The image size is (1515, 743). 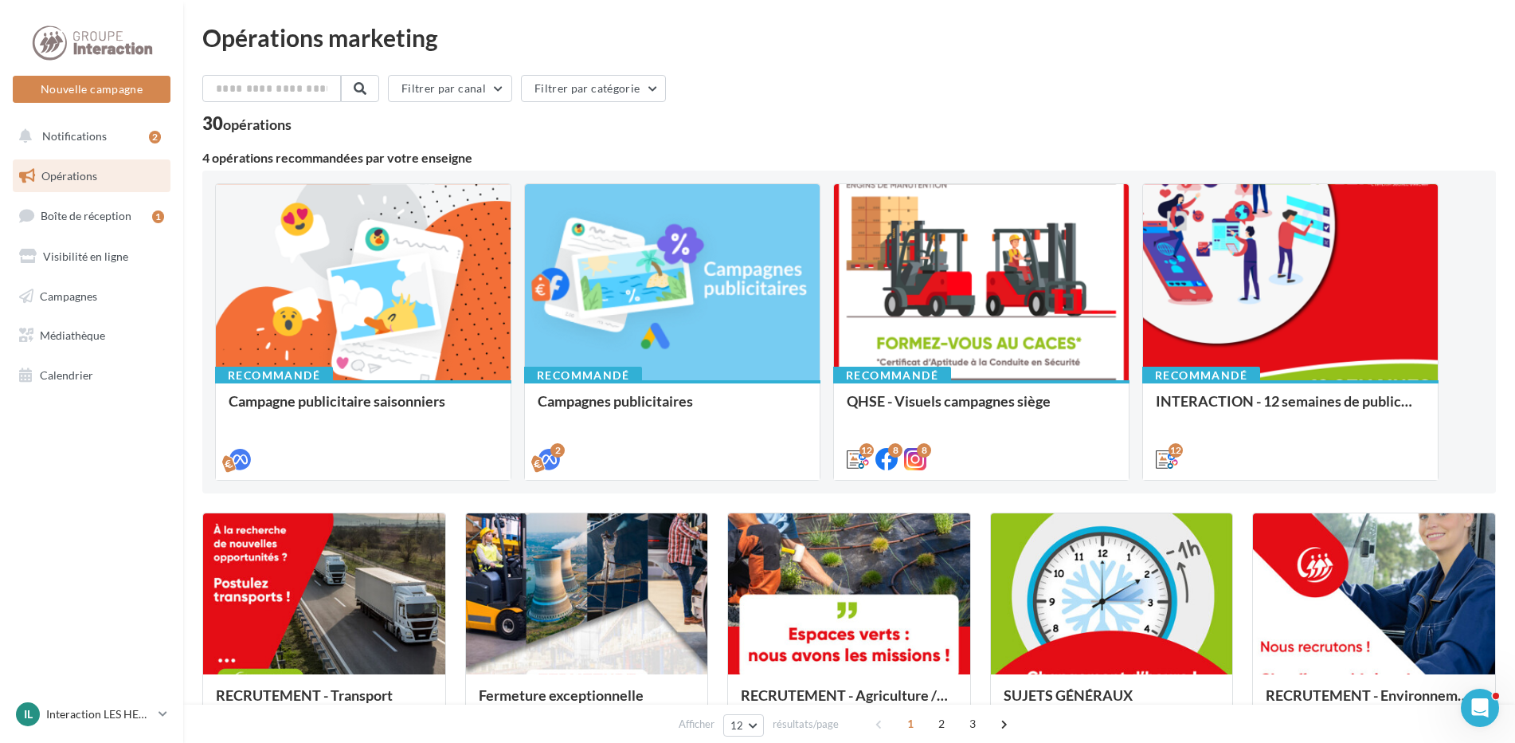 I want to click on button: Filtrer par canal, so click(x=450, y=88).